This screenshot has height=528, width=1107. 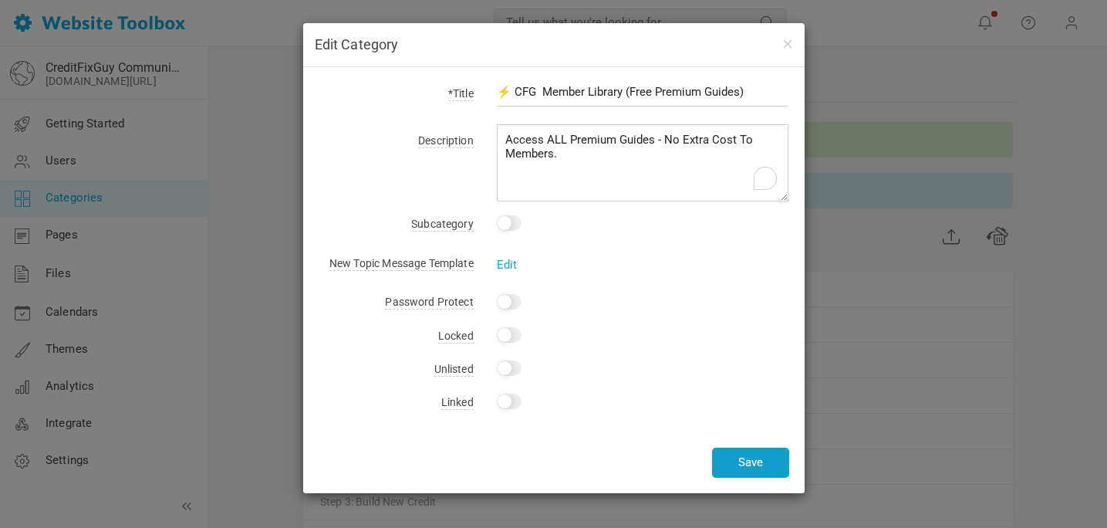 I want to click on span: *Title, so click(x=461, y=94).